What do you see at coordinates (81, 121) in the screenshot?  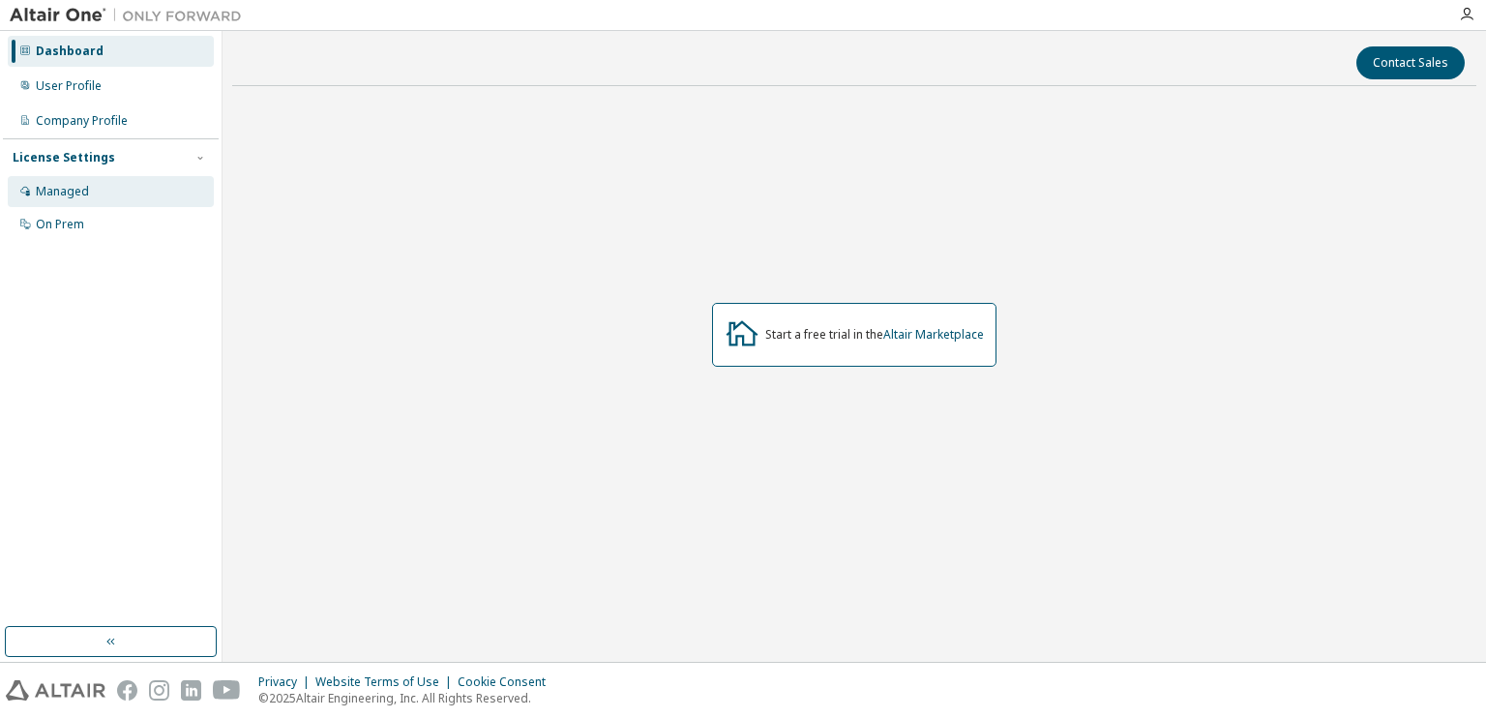 I see `div: Company Profile` at bounding box center [81, 121].